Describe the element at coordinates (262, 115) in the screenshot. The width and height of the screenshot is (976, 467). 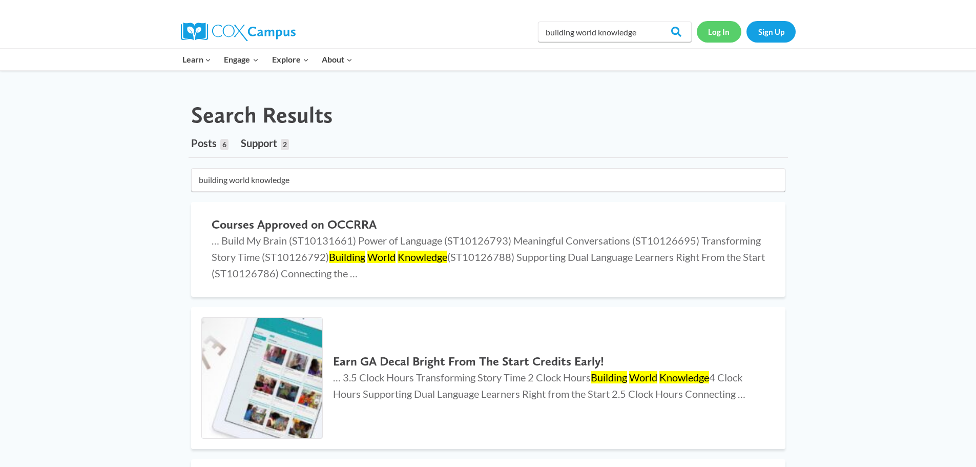
I see `h1: Search Results` at that location.